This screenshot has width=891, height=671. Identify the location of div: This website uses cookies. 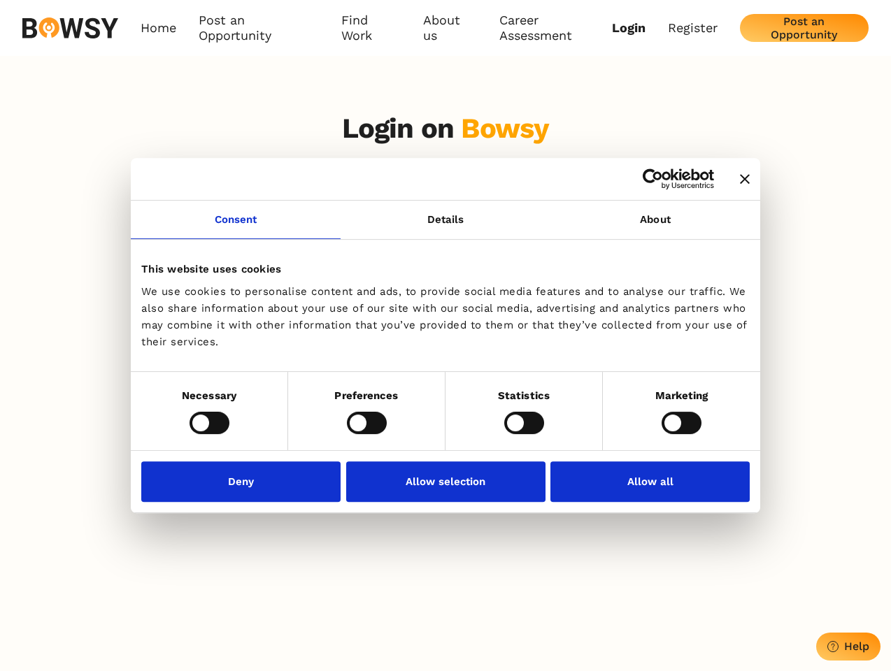
(445, 269).